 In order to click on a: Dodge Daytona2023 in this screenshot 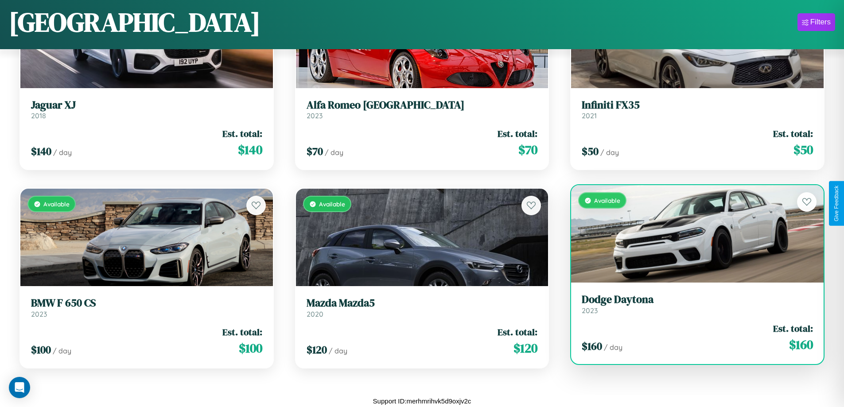, I will do `click(697, 304)`.